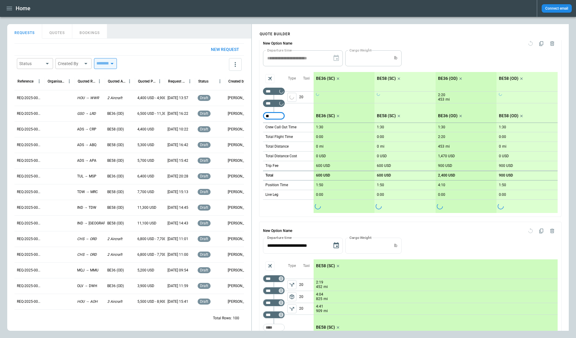  I want to click on p: Type, so click(292, 78).